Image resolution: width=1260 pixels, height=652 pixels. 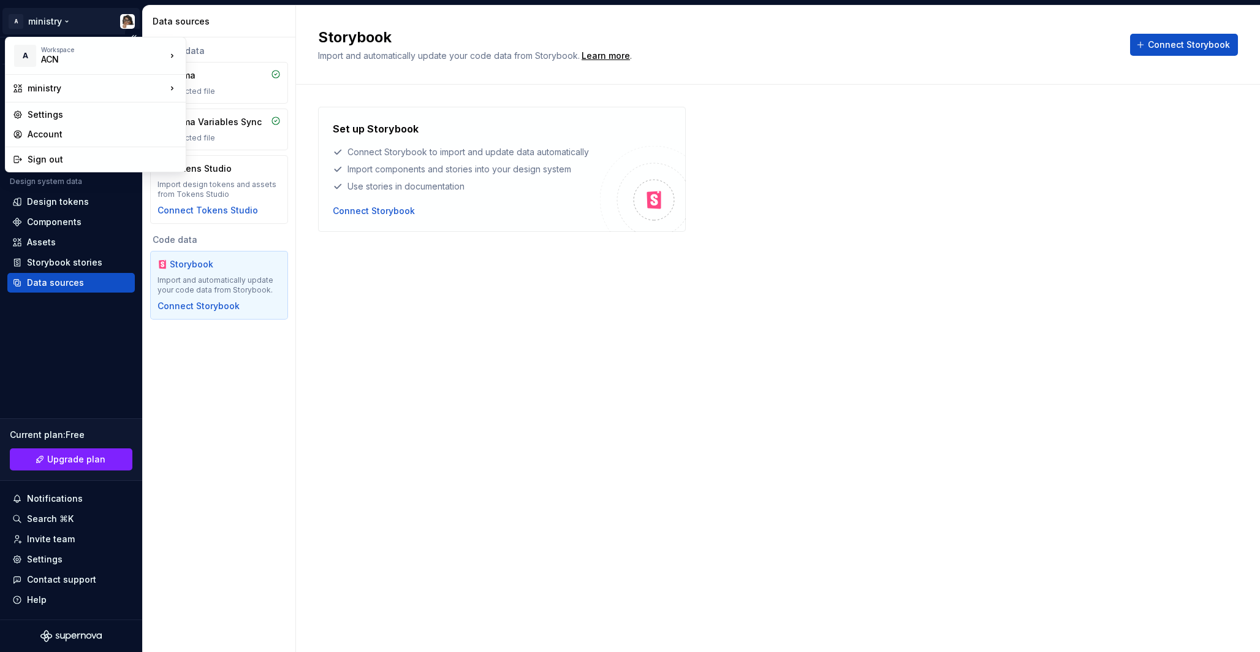 I want to click on div: A, so click(x=25, y=56).